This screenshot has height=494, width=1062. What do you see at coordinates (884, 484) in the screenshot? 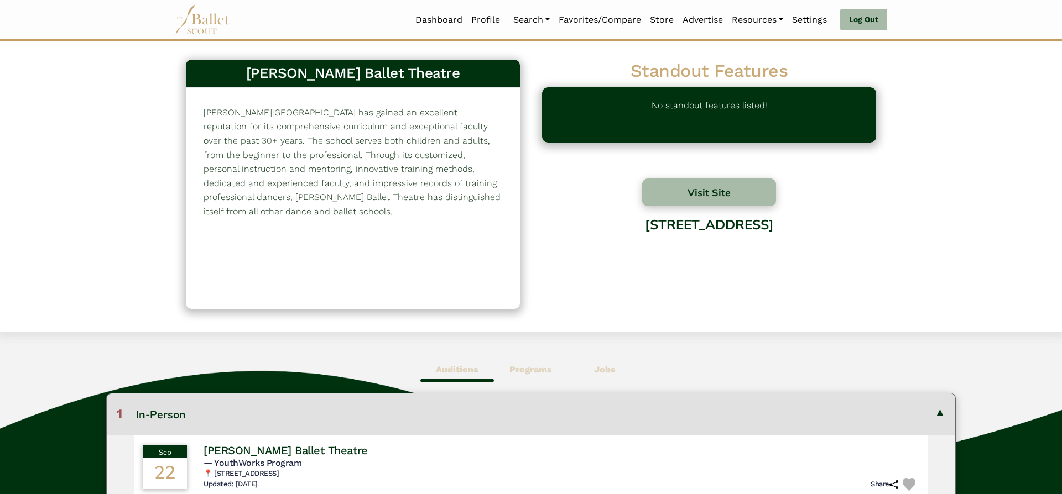
I see `h6: Share` at bounding box center [884, 484].